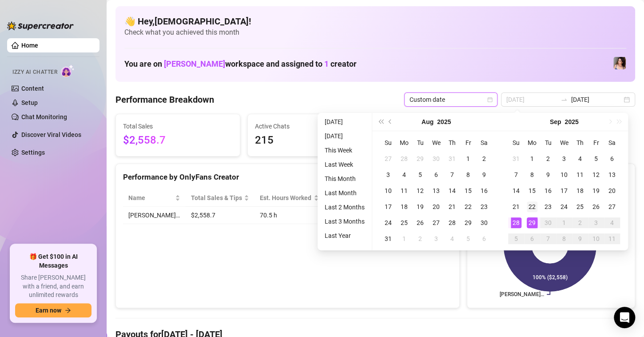 The width and height of the screenshot is (644, 337). What do you see at coordinates (468, 207) in the screenshot?
I see `td: 2025-08-22` at bounding box center [468, 207].